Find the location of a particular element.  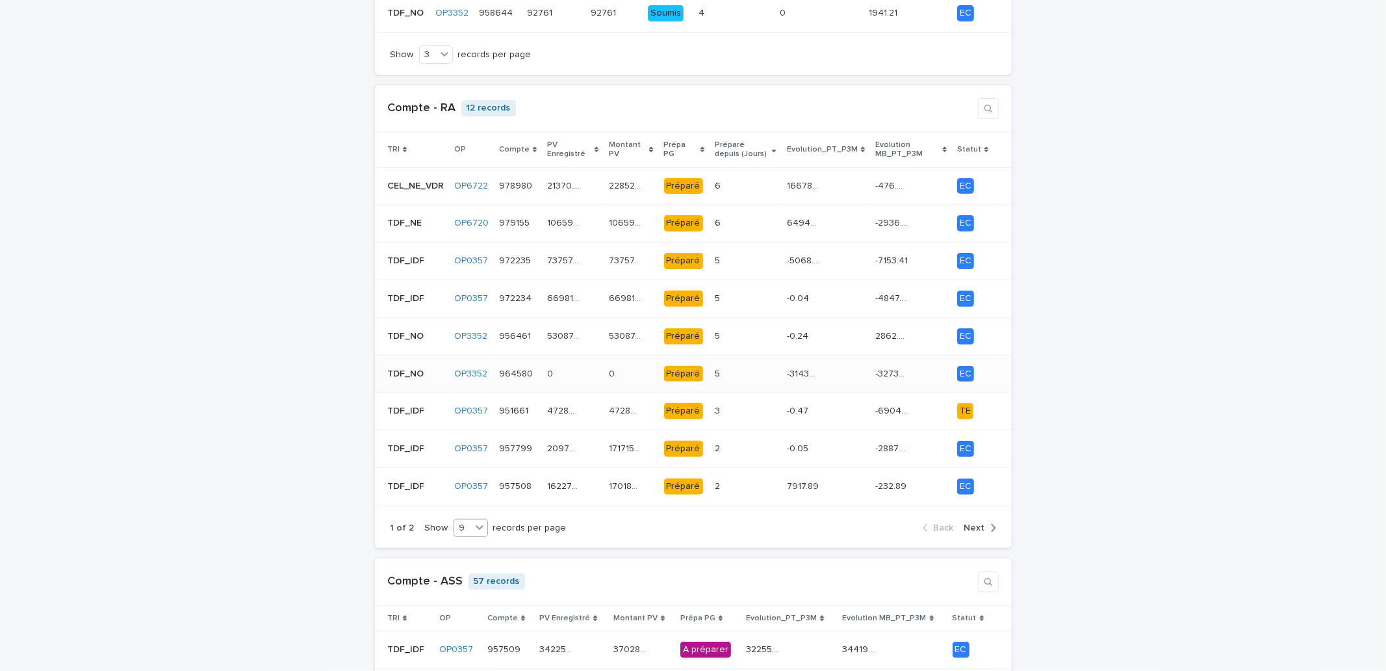

p: 951661 is located at coordinates (515, 409).